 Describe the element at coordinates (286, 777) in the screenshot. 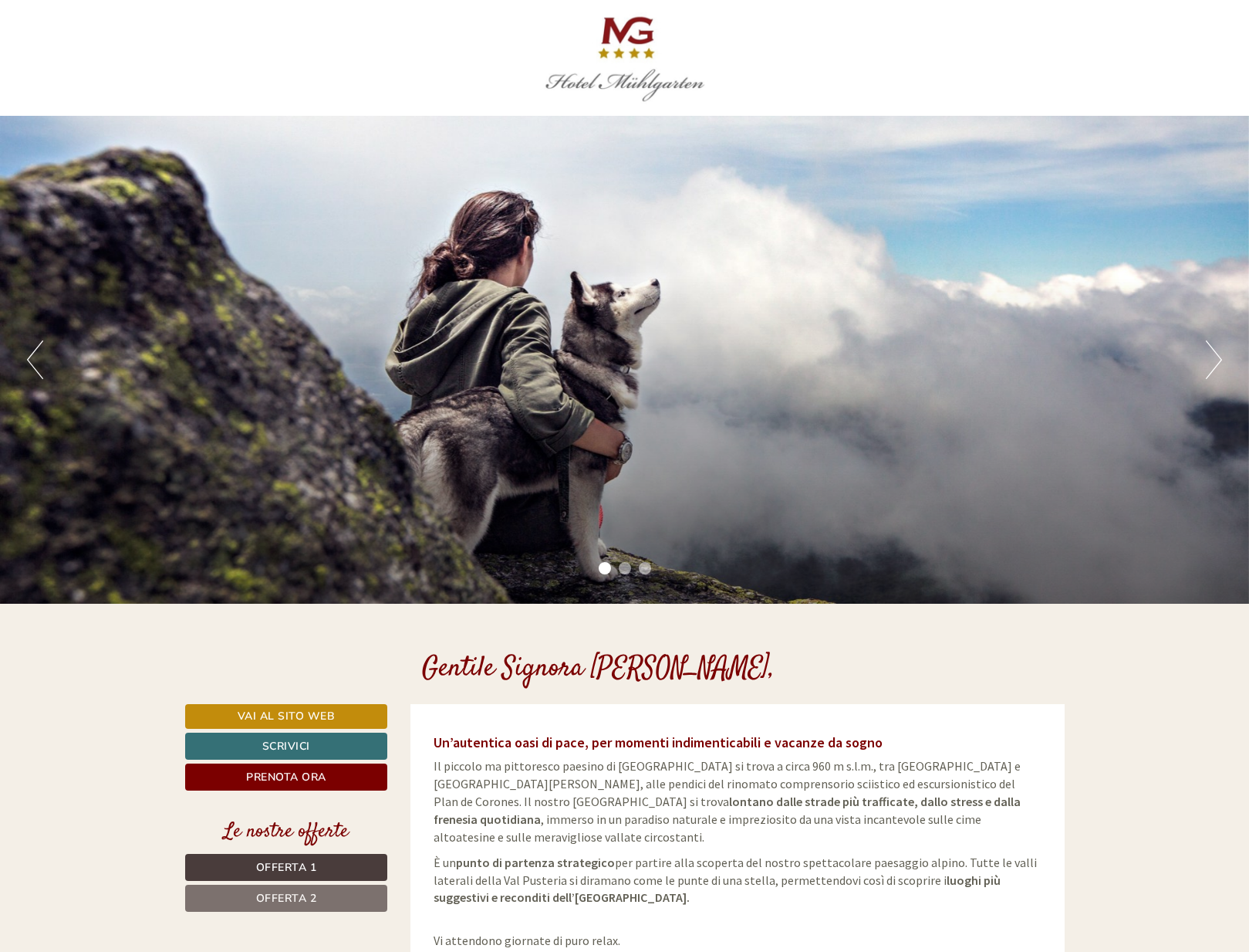

I see `a: Prenota ora` at that location.